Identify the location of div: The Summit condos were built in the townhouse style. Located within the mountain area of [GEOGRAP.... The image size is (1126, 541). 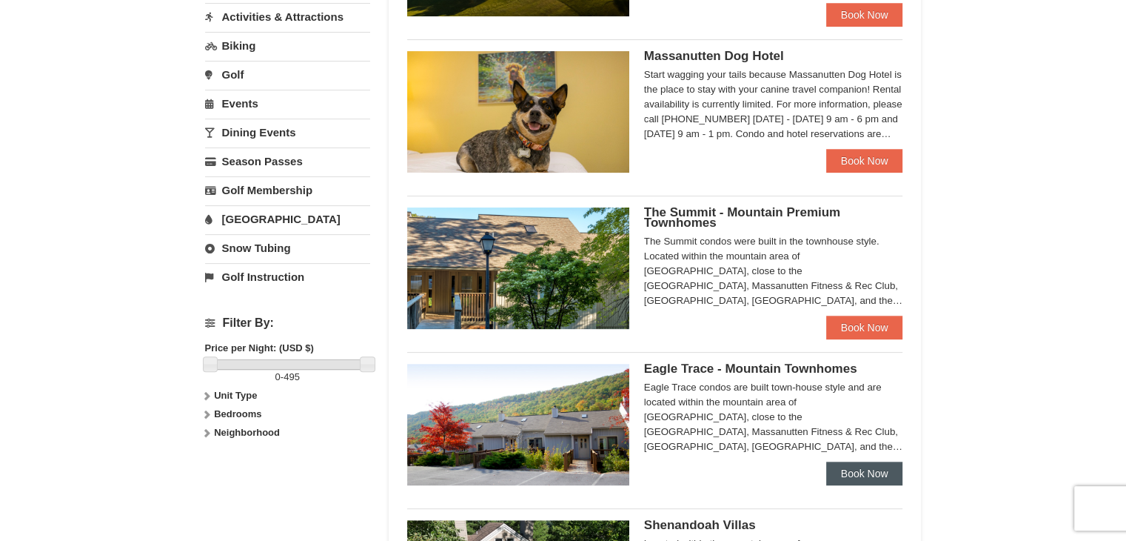
(774, 271).